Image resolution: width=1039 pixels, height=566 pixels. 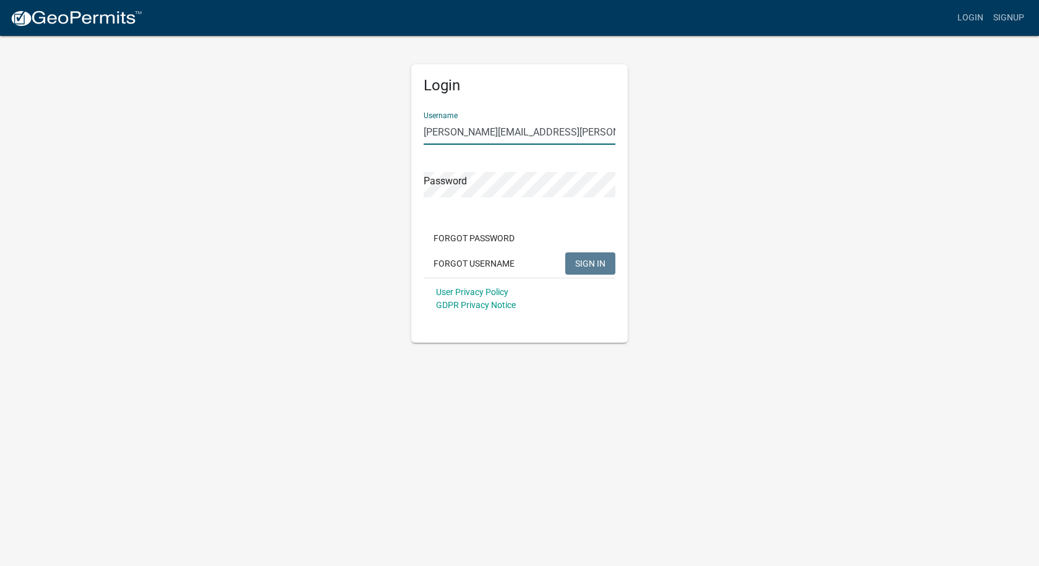 What do you see at coordinates (519, 85) in the screenshot?
I see `h5: Login` at bounding box center [519, 85].